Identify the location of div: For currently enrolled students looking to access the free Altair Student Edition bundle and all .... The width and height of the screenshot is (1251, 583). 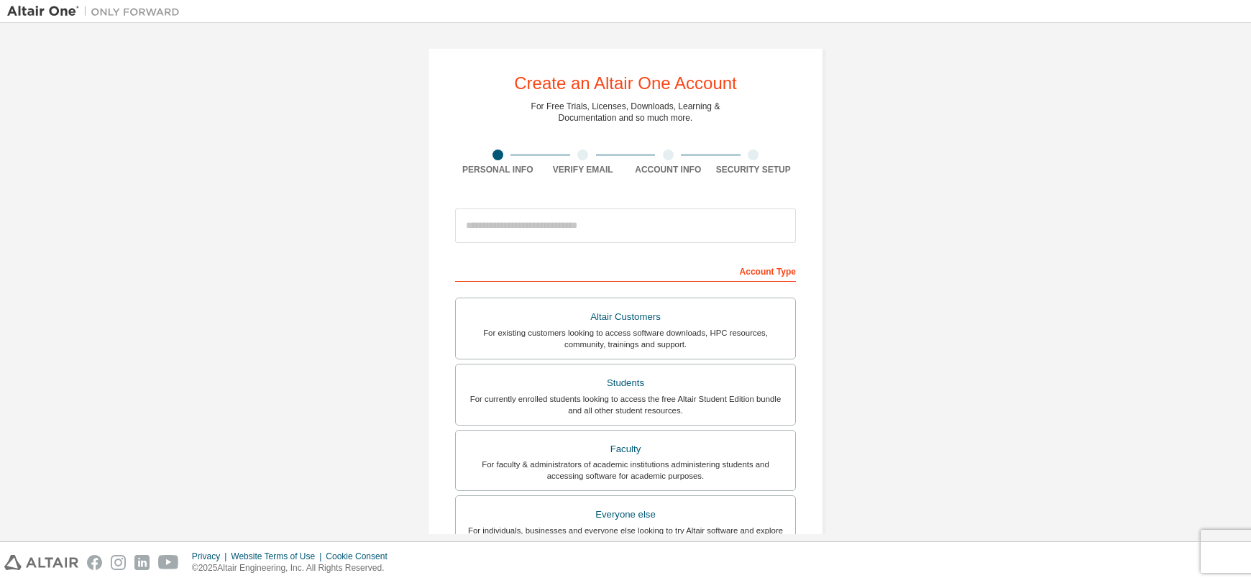
(625, 405).